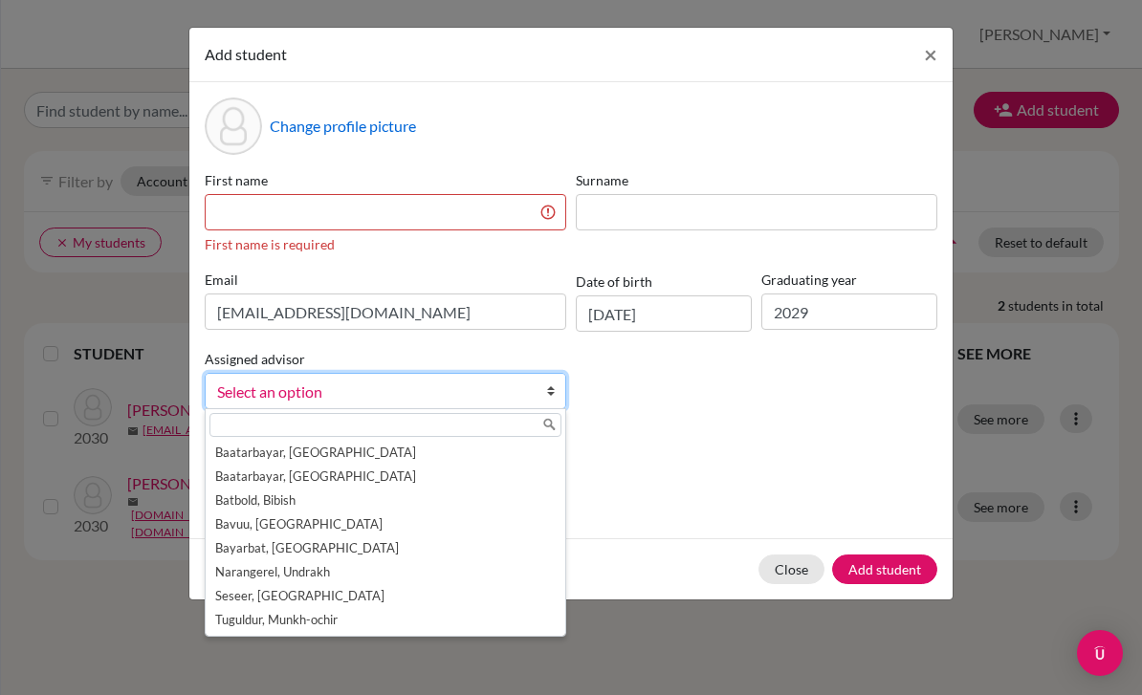 This screenshot has width=1142, height=695. What do you see at coordinates (664, 314) in the screenshot?
I see `input: dd/mm/yyyy` at bounding box center [664, 314].